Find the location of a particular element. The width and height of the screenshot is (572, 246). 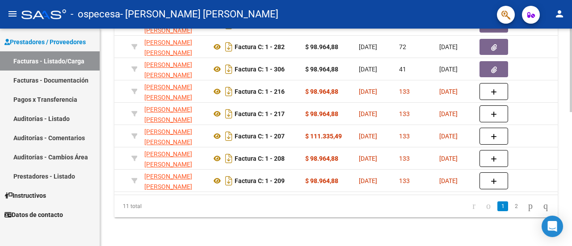

strong: Factura C: 1 - 207 is located at coordinates (260, 136).